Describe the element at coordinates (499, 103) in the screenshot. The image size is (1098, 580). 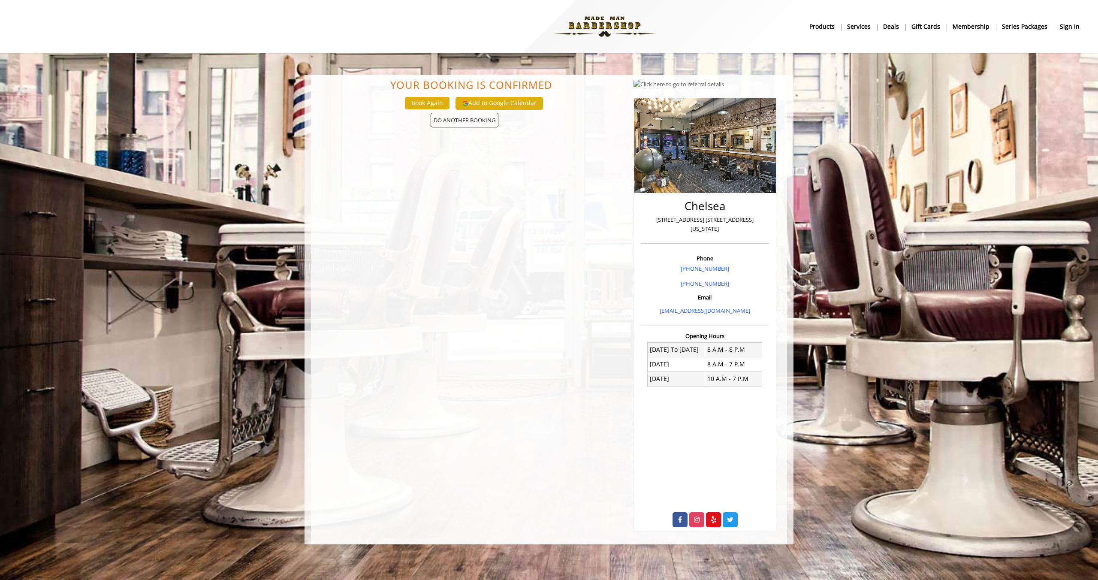
I see `button: Add to Google Calendar` at that location.